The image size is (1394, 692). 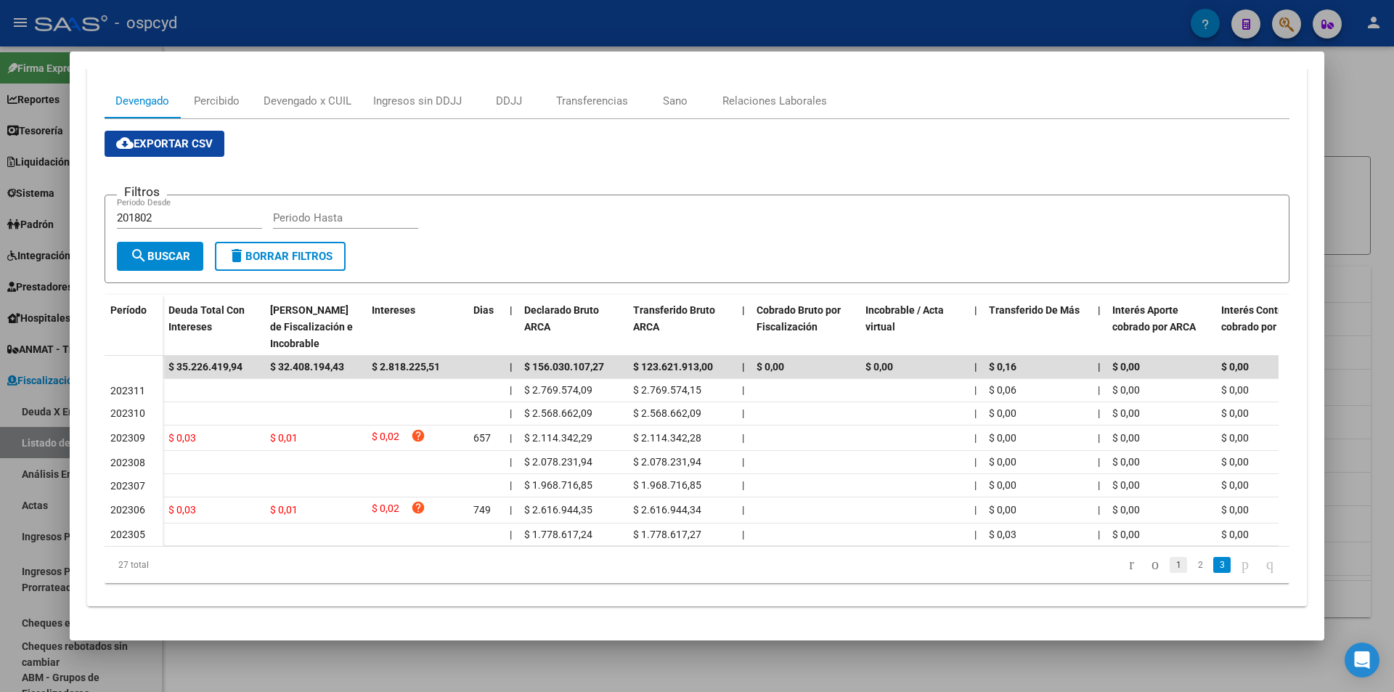 What do you see at coordinates (134, 325) in the screenshot?
I see `datatable-header-cell: Período` at bounding box center [134, 325].